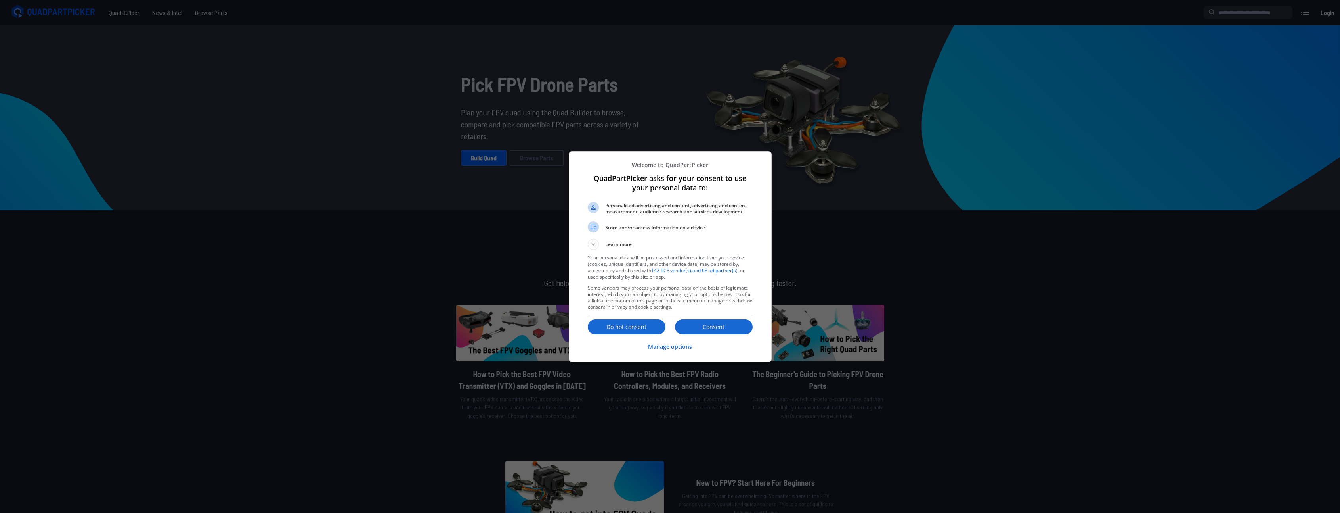 This screenshot has width=1340, height=513. What do you see at coordinates (670, 267) in the screenshot?
I see `p: Your personal data will be processed and information from your device (cookies, unique identifier...` at bounding box center [670, 267].